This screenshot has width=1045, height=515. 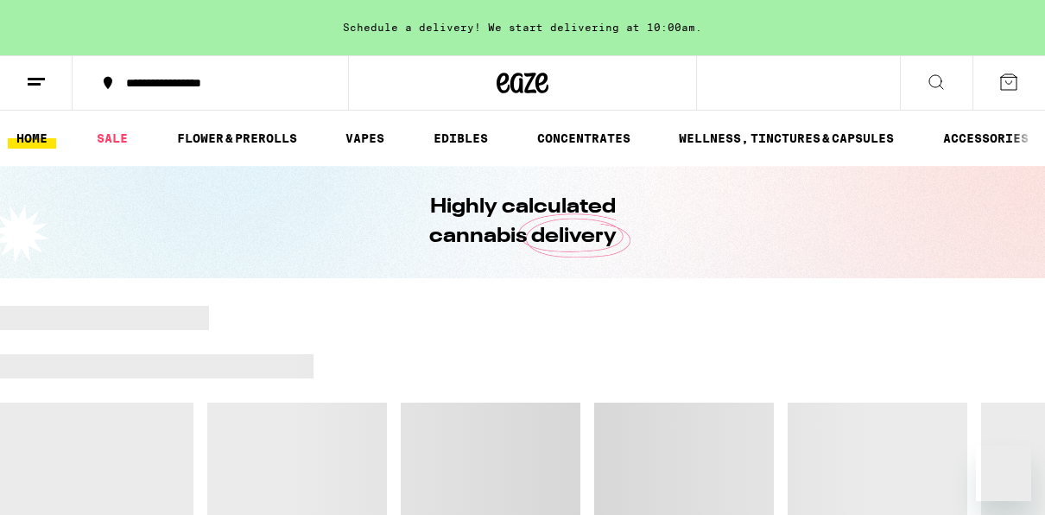 I want to click on a: FLOWER & PREROLLS, so click(x=237, y=138).